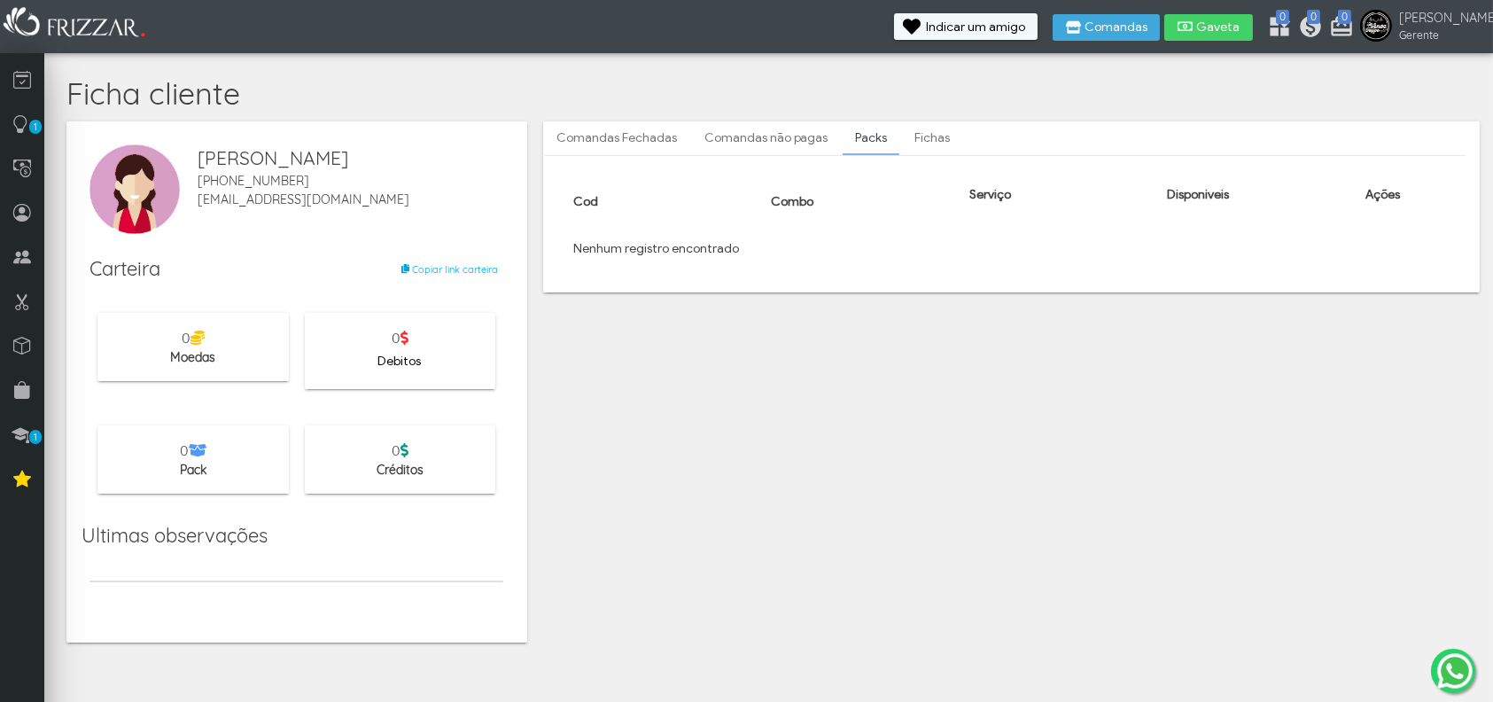 This screenshot has height=702, width=1493. I want to click on th: Combo, so click(860, 202).